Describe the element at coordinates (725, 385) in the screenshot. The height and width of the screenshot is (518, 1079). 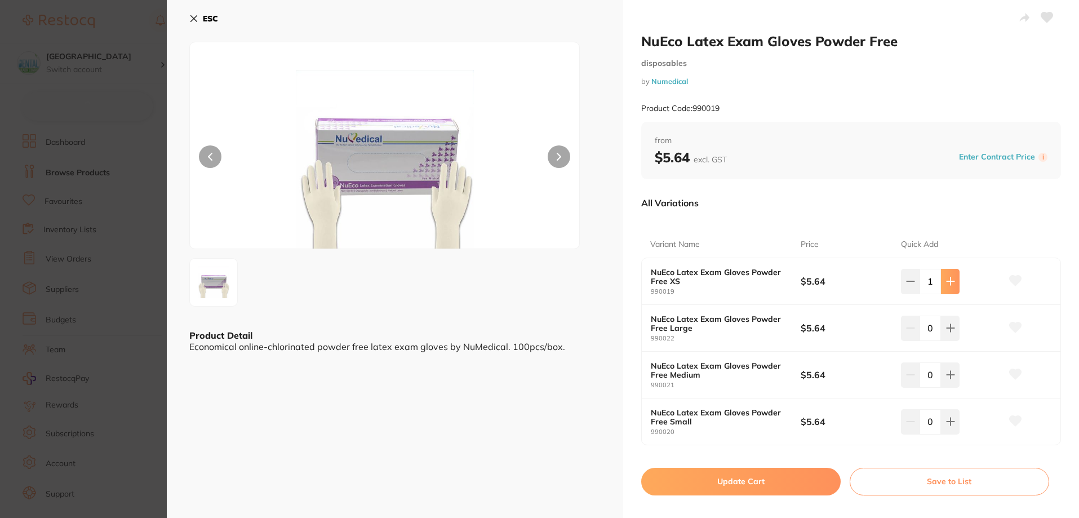
I see `small: 990021` at that location.